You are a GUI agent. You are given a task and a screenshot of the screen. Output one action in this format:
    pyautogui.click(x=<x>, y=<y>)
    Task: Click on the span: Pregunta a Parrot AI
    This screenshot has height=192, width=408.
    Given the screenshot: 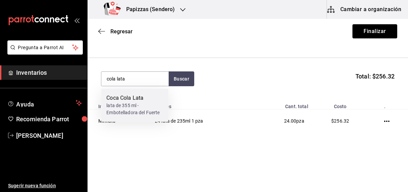 What is the action you would take?
    pyautogui.click(x=45, y=47)
    